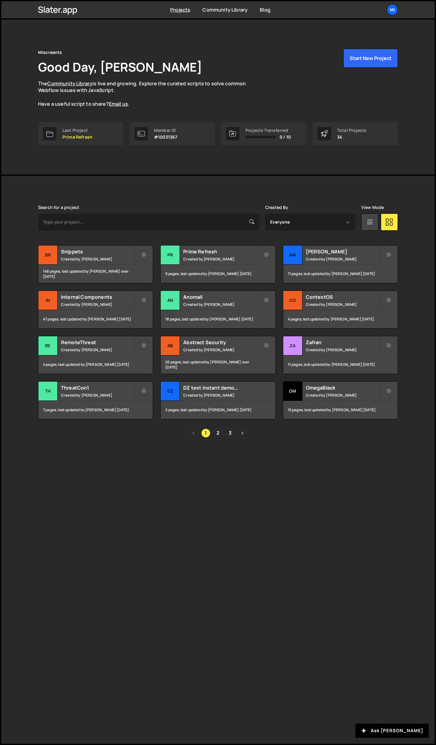 This screenshot has width=436, height=745. I want to click on div: Total Projects, so click(352, 130).